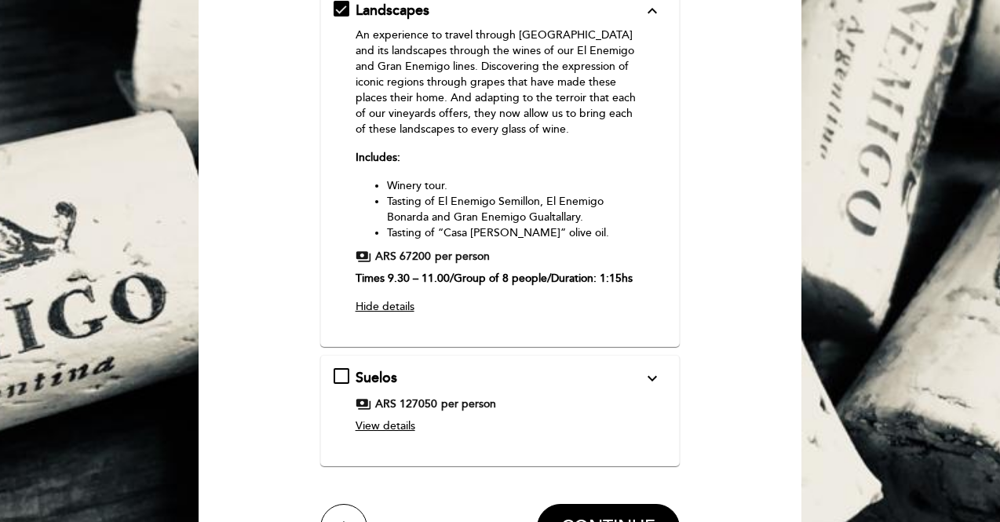  Describe the element at coordinates (384, 306) in the screenshot. I see `span: Hide details` at that location.